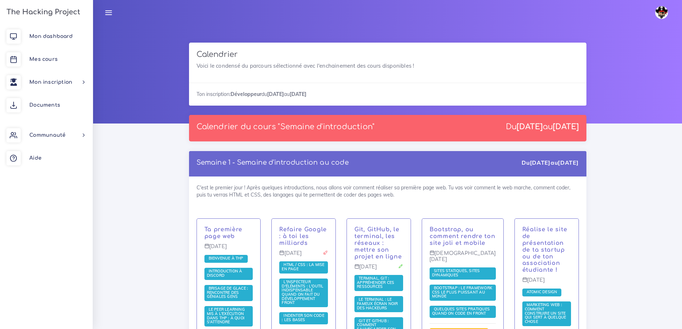 The width and height of the screenshot is (682, 329). I want to click on span: Atomic Design, so click(542, 292).